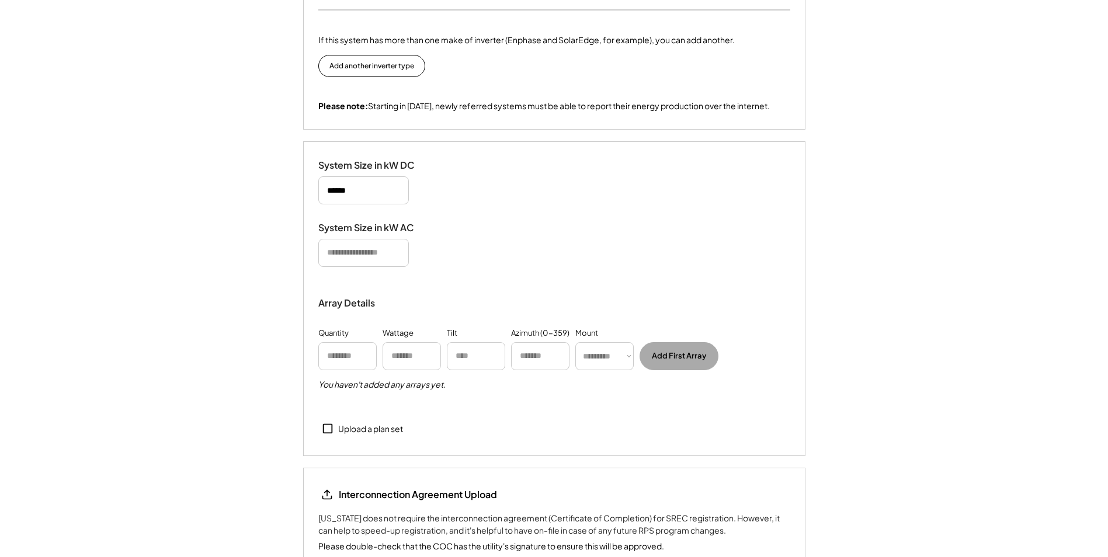 The width and height of the screenshot is (1108, 557). I want to click on button: Add another inverter type, so click(371, 66).